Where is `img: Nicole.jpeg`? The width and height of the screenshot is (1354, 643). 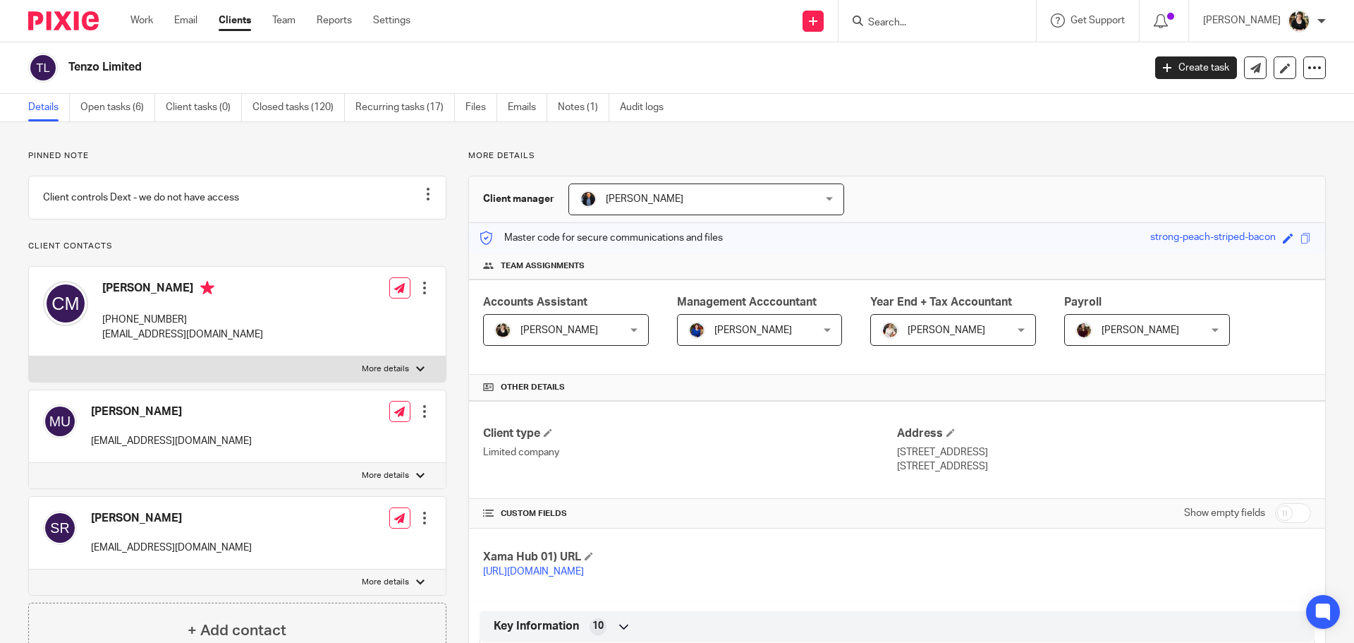 img: Nicole.jpeg is located at coordinates (697, 330).